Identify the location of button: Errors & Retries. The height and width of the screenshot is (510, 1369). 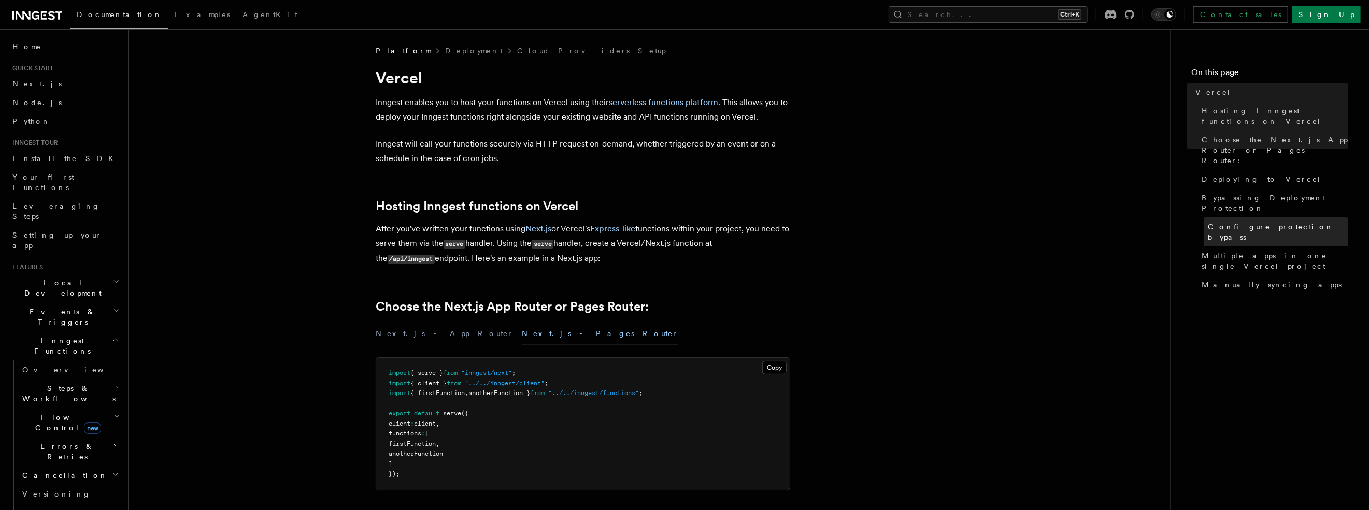
(70, 452).